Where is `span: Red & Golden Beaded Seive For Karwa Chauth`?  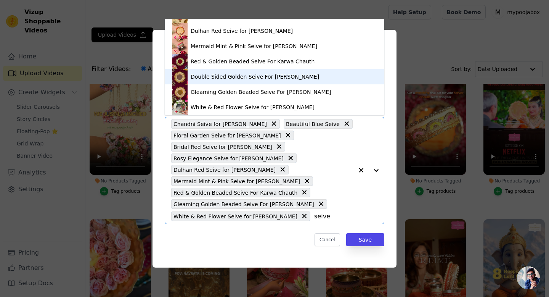
span: Red & Golden Beaded Seive For Karwa Chauth is located at coordinates (235, 192).